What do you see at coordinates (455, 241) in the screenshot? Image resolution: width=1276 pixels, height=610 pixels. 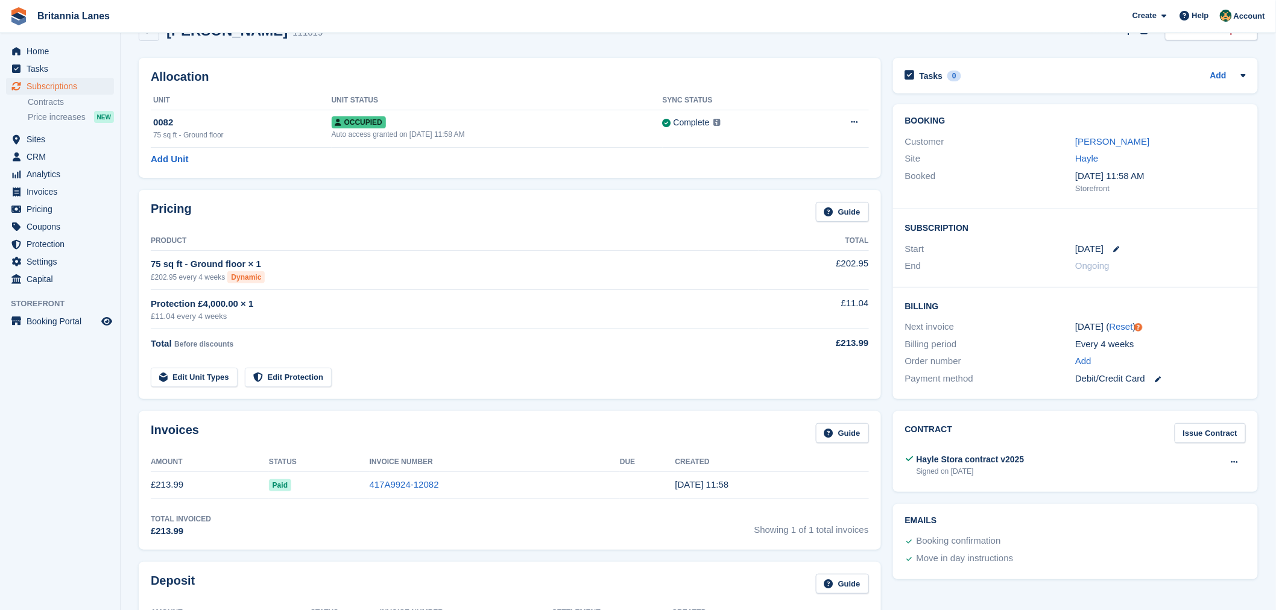 I see `th: Product` at bounding box center [455, 241].